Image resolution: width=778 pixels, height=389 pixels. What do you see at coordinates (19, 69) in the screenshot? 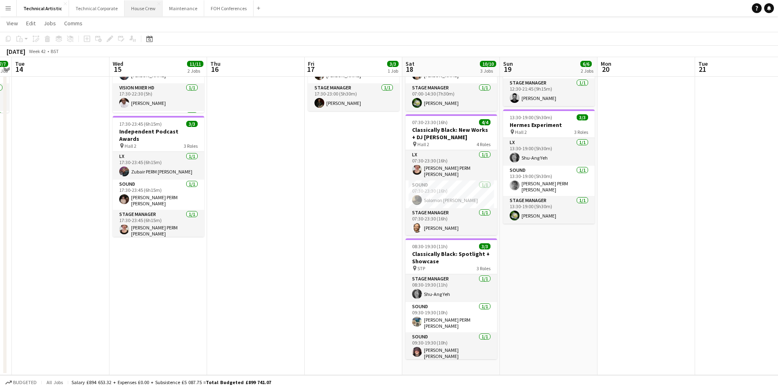
I see `span: 14` at bounding box center [19, 69].